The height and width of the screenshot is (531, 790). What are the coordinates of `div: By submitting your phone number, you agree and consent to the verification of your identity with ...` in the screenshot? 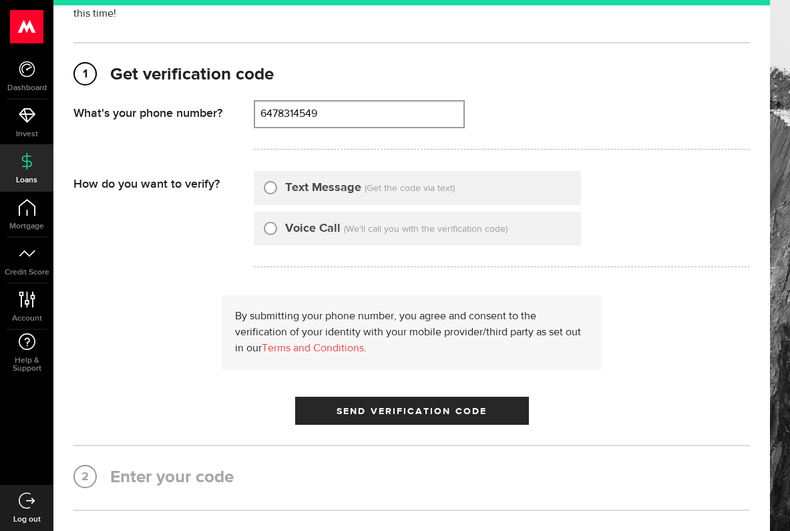 It's located at (412, 333).